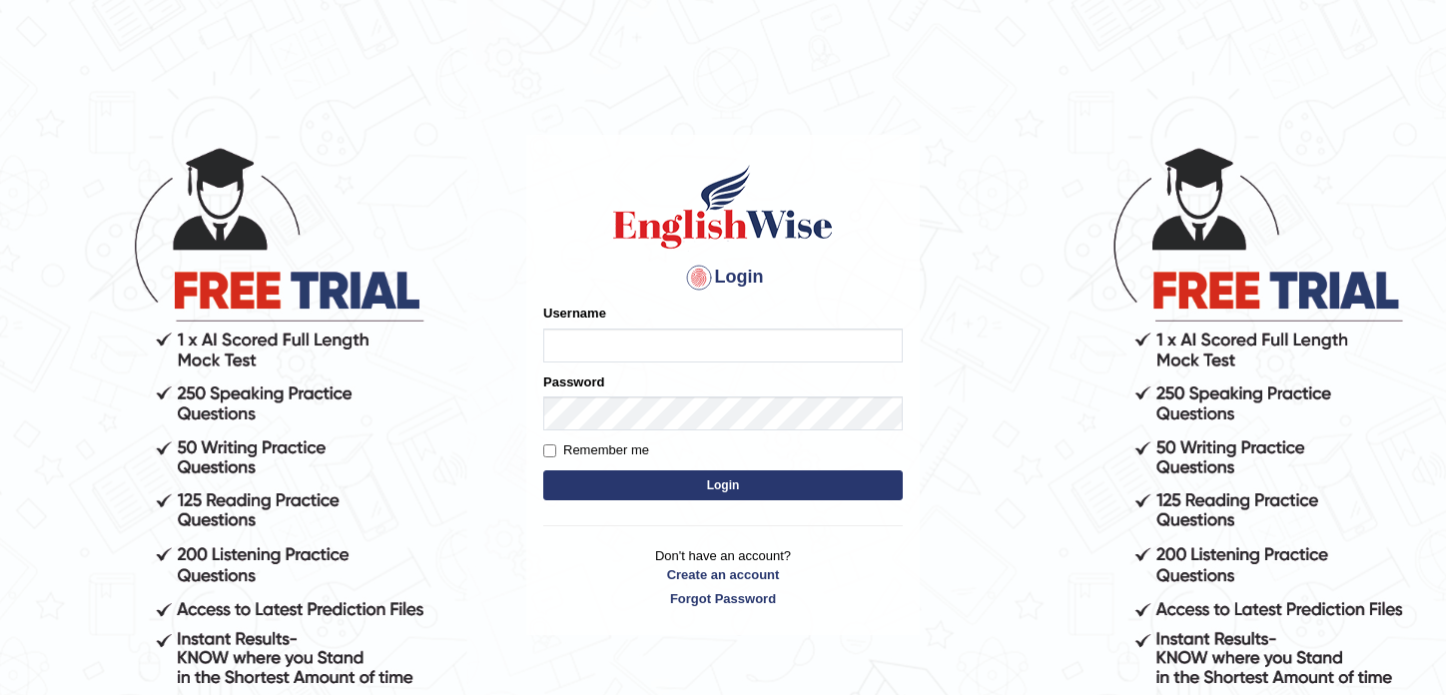 This screenshot has height=695, width=1446. I want to click on button: Login, so click(723, 485).